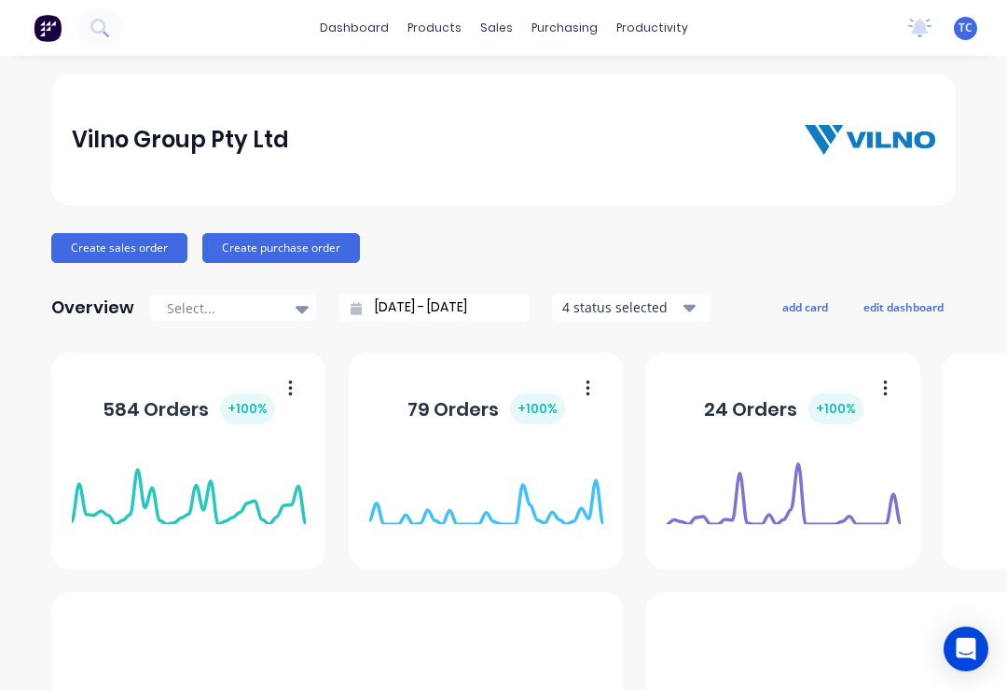 The height and width of the screenshot is (690, 1007). Describe the element at coordinates (621, 307) in the screenshot. I see `div: 4 status selected` at that location.